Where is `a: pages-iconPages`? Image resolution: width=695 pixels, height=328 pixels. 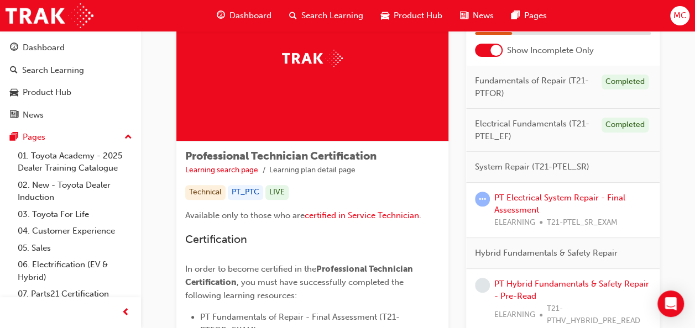
a: pages-iconPages is located at coordinates (529, 15).